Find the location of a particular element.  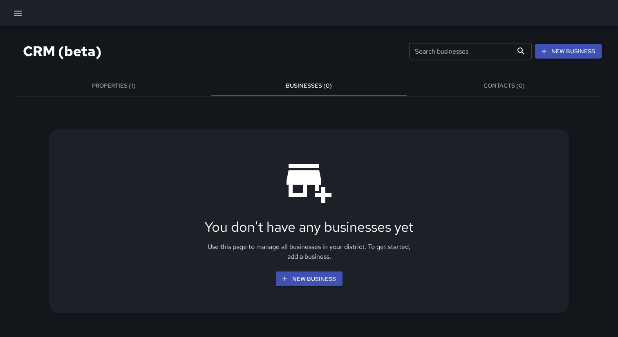

h4: CRM (beta) is located at coordinates (62, 51).